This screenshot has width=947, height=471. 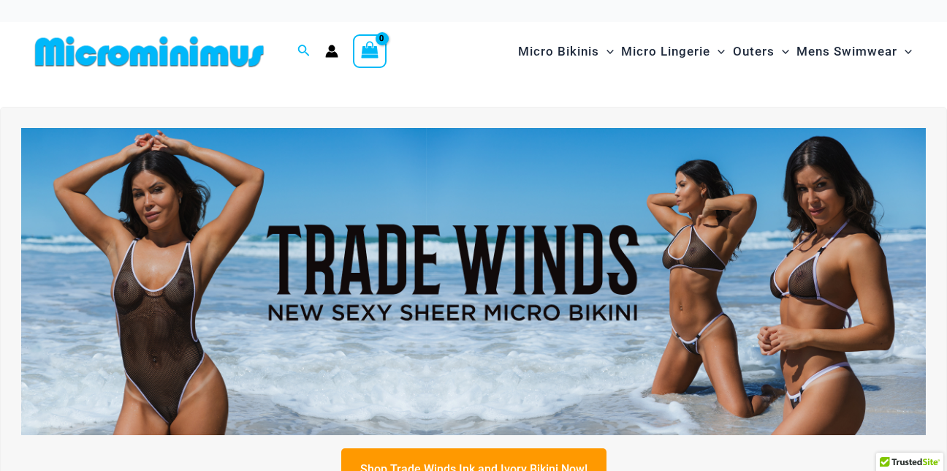 I want to click on a: Search icon link, so click(x=304, y=51).